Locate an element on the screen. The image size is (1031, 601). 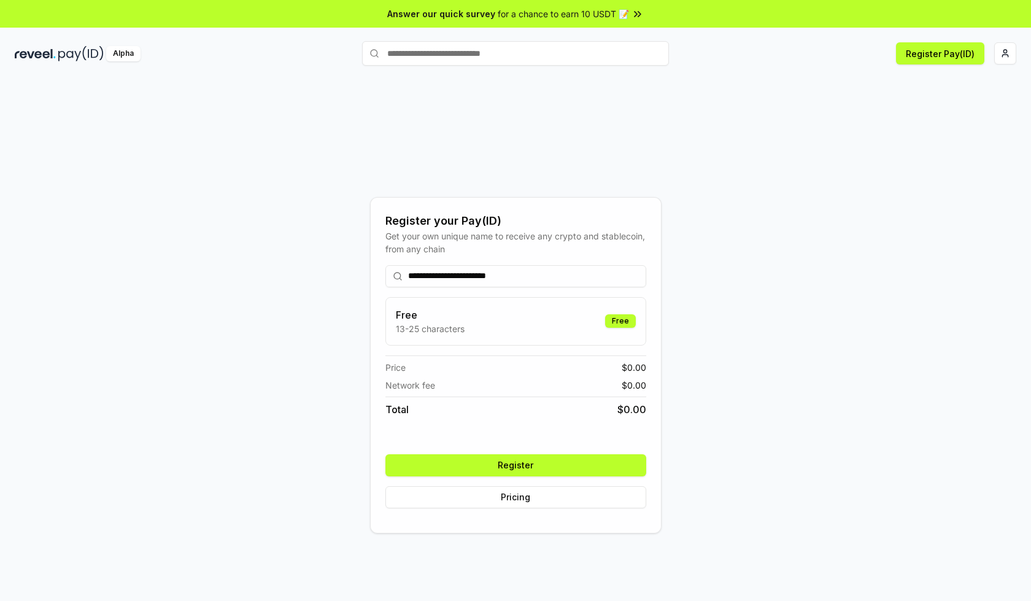
button: Pricing is located at coordinates (516, 497).